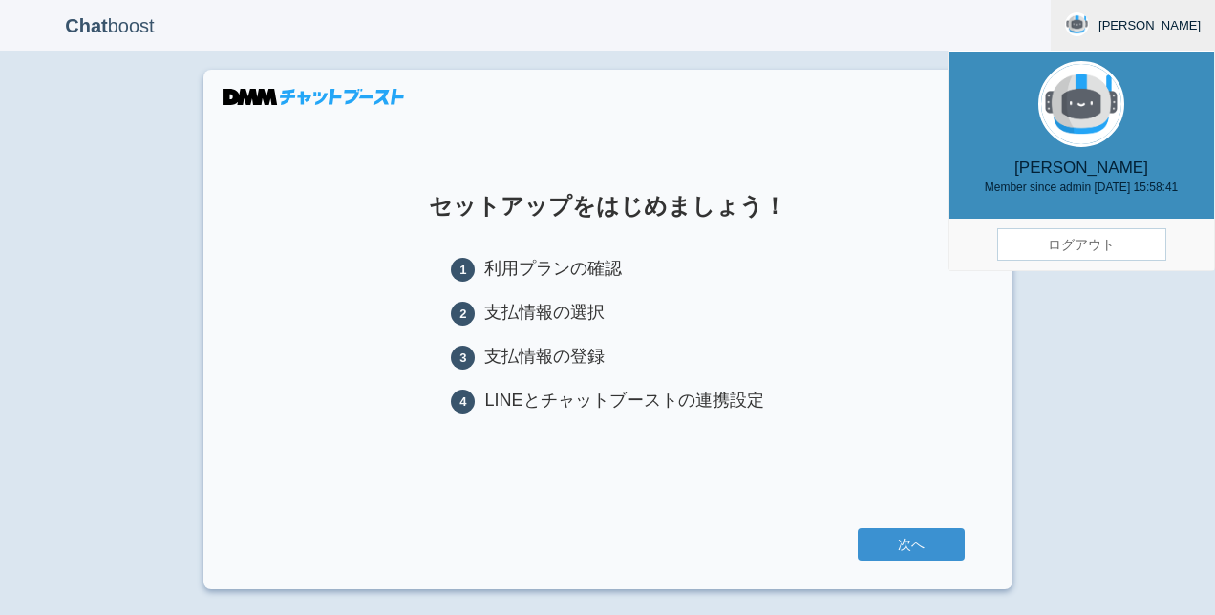  Describe the element at coordinates (462, 269) in the screenshot. I see `span: 1` at that location.